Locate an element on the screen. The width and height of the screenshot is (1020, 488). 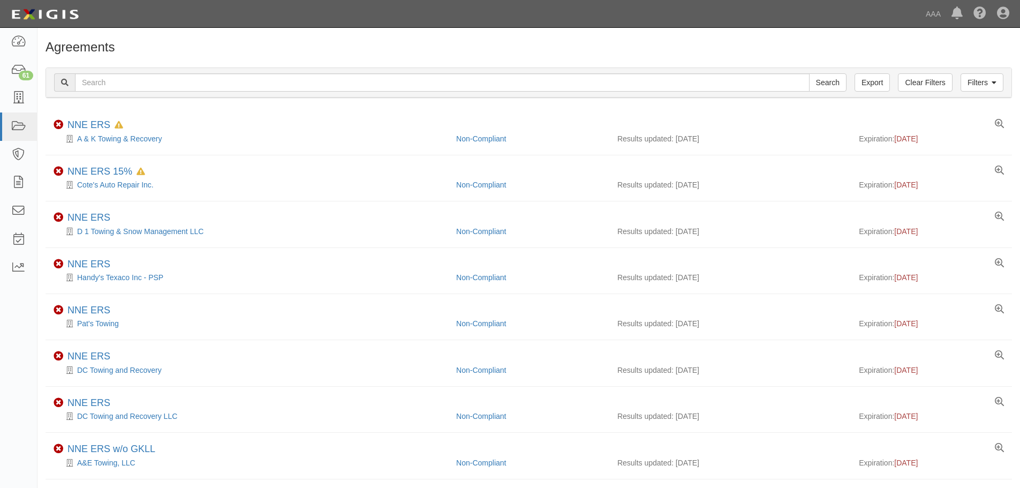
i: In Default since 09/01/2025 is located at coordinates (119, 125).